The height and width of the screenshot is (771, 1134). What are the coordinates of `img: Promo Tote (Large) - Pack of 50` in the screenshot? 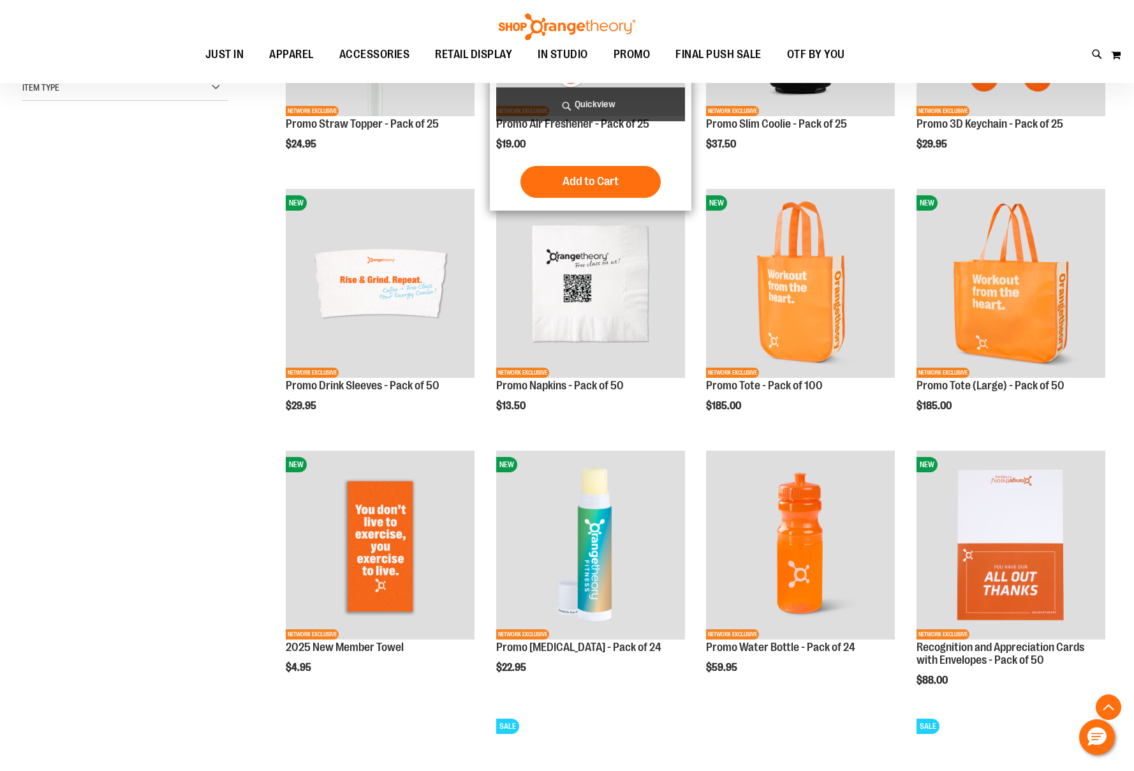 It's located at (1011, 283).